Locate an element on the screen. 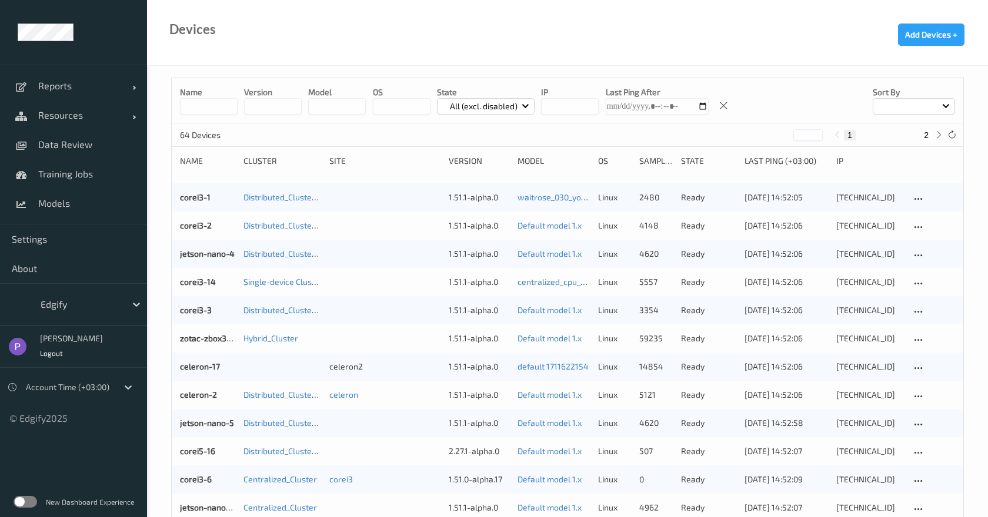 This screenshot has height=517, width=988. a: corei3 is located at coordinates (341, 479).